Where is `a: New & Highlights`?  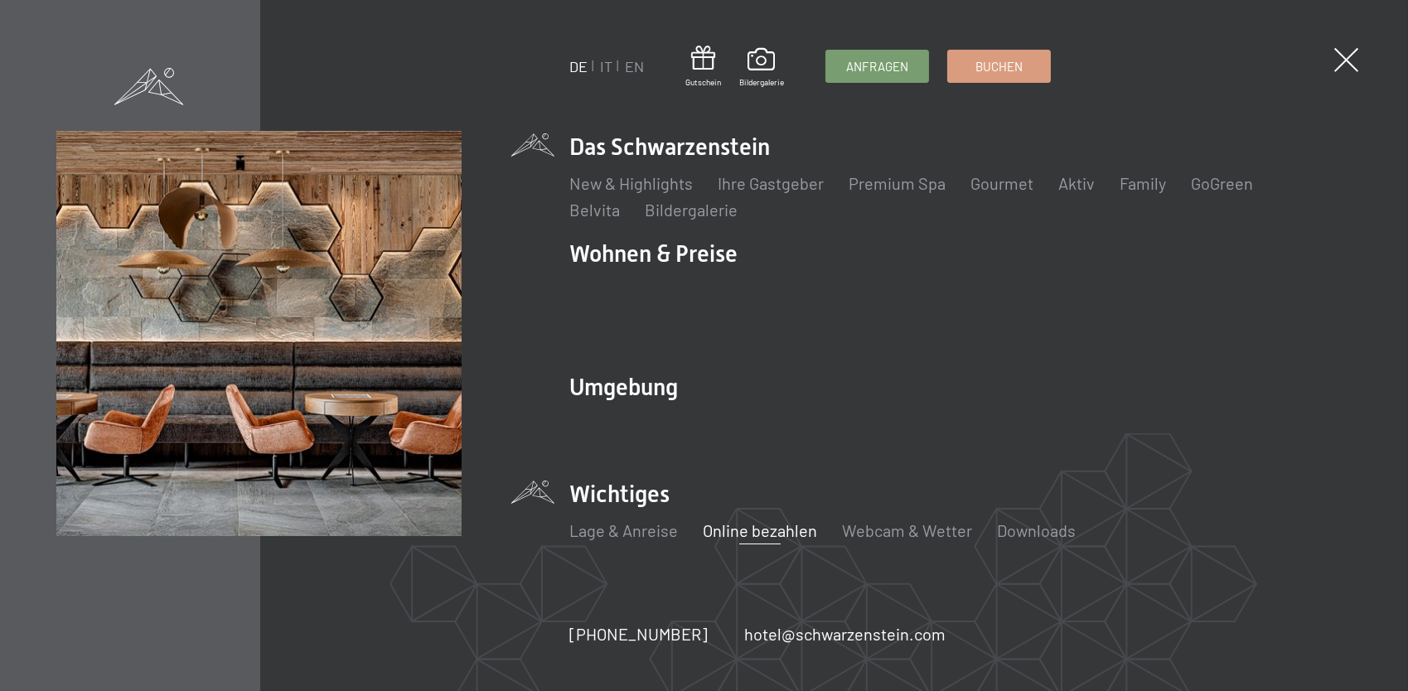
a: New & Highlights is located at coordinates (631, 183).